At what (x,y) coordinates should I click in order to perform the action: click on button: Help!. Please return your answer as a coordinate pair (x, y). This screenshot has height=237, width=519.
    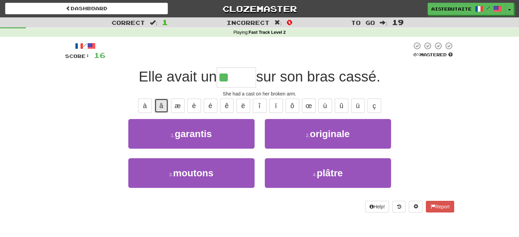
    Looking at the image, I should click on (377, 207).